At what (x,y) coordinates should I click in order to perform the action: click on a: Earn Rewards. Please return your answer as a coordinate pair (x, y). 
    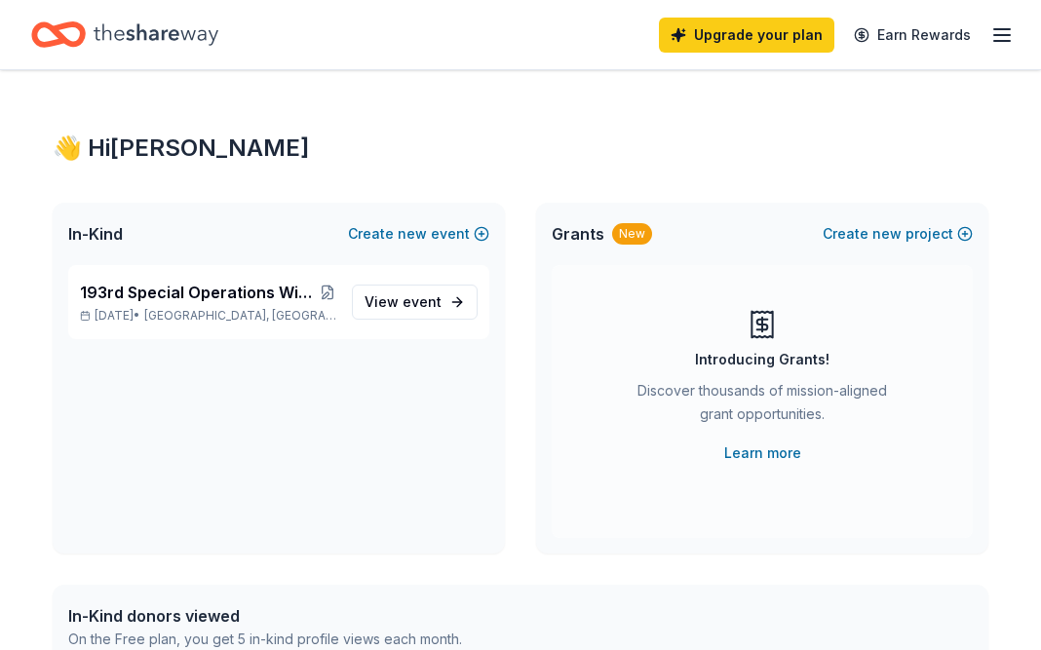
    Looking at the image, I should click on (912, 35).